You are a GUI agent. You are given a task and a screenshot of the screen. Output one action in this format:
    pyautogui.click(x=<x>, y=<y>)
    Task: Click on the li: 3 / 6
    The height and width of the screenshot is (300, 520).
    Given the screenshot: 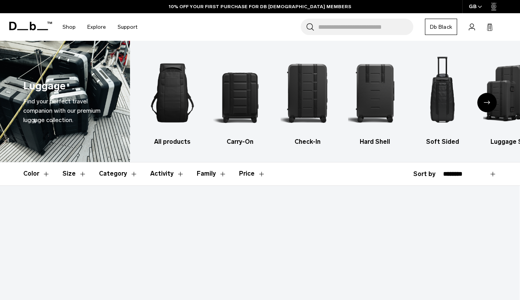 What is the action you would take?
    pyautogui.click(x=307, y=99)
    